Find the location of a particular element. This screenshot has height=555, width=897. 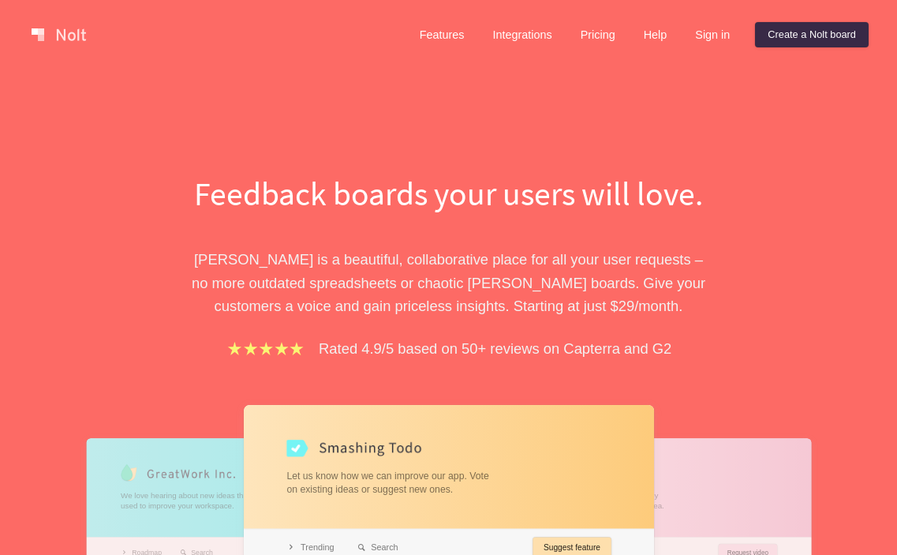

a: Features is located at coordinates (442, 35).